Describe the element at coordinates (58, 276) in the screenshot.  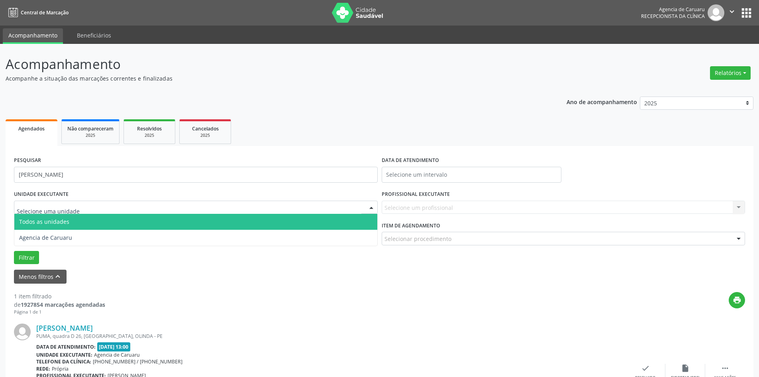
I see `i: keyboard_arrow_up` at that location.